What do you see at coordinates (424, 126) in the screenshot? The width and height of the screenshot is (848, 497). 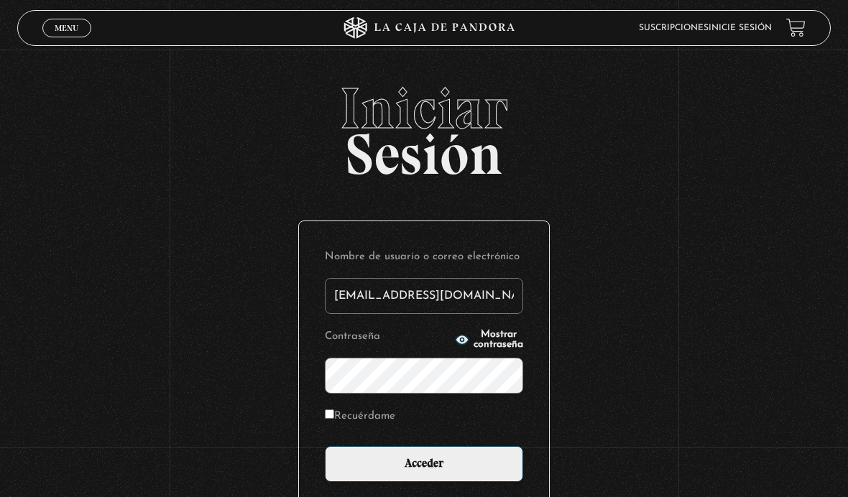 I see `h2: Sesión` at bounding box center [424, 126].